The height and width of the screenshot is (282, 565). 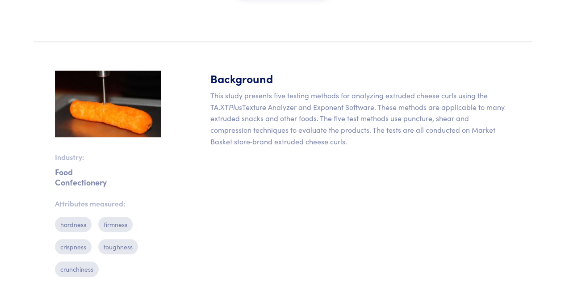 What do you see at coordinates (108, 204) in the screenshot?
I see `p: Attributes measured:` at bounding box center [108, 204].